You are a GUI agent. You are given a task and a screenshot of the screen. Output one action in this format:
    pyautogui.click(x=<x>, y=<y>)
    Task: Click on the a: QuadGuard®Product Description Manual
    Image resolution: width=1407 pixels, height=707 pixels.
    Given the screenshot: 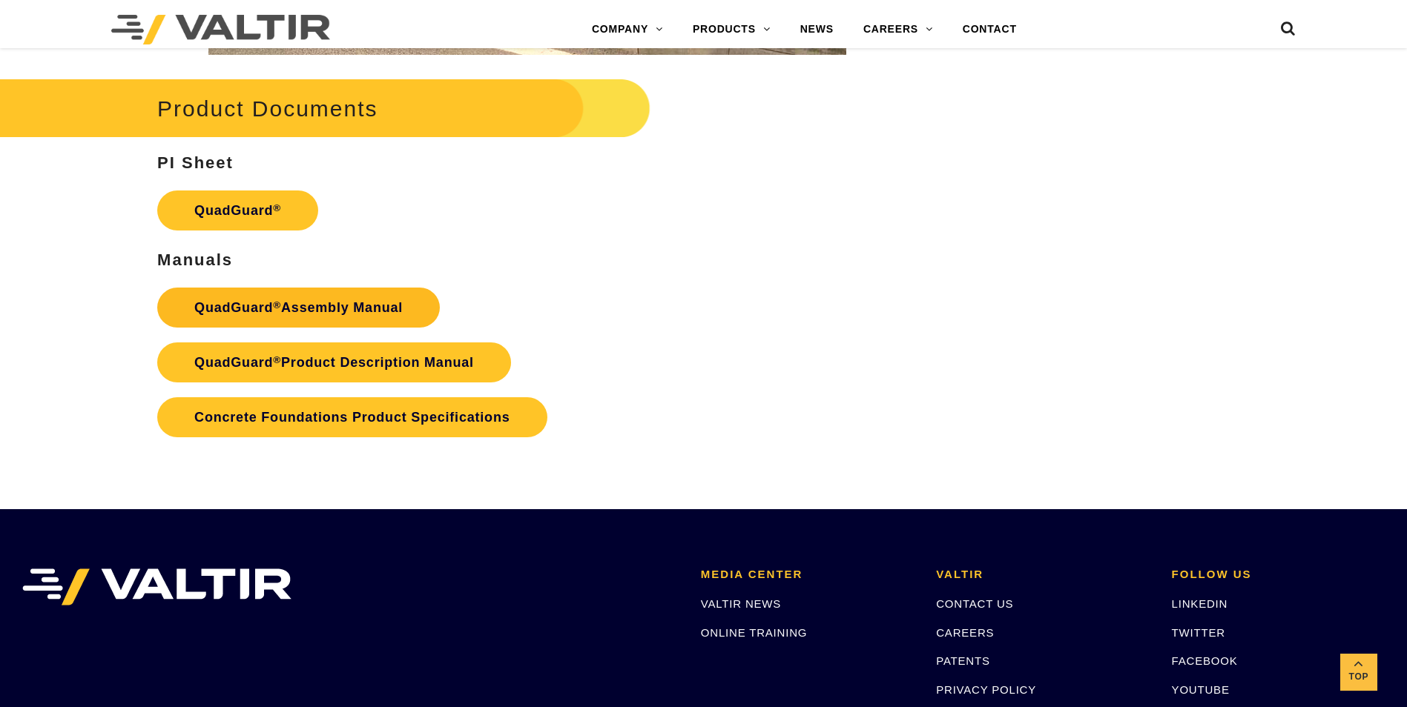 What is the action you would take?
    pyautogui.click(x=334, y=363)
    